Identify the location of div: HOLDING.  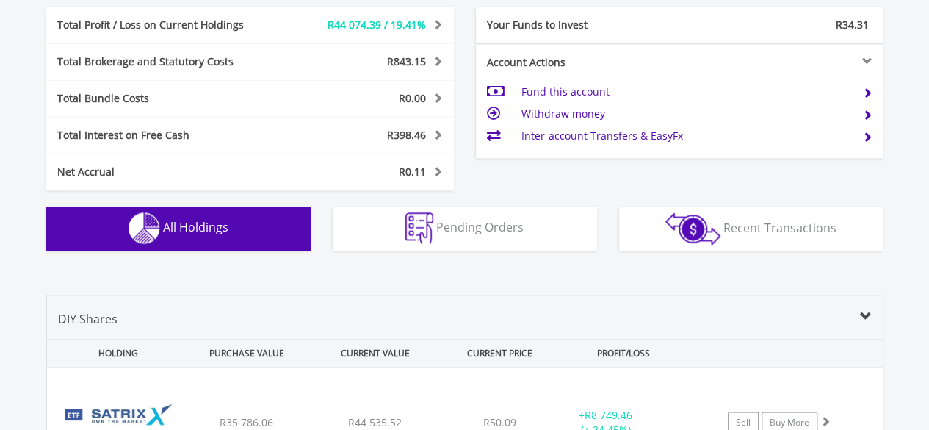
(115, 352).